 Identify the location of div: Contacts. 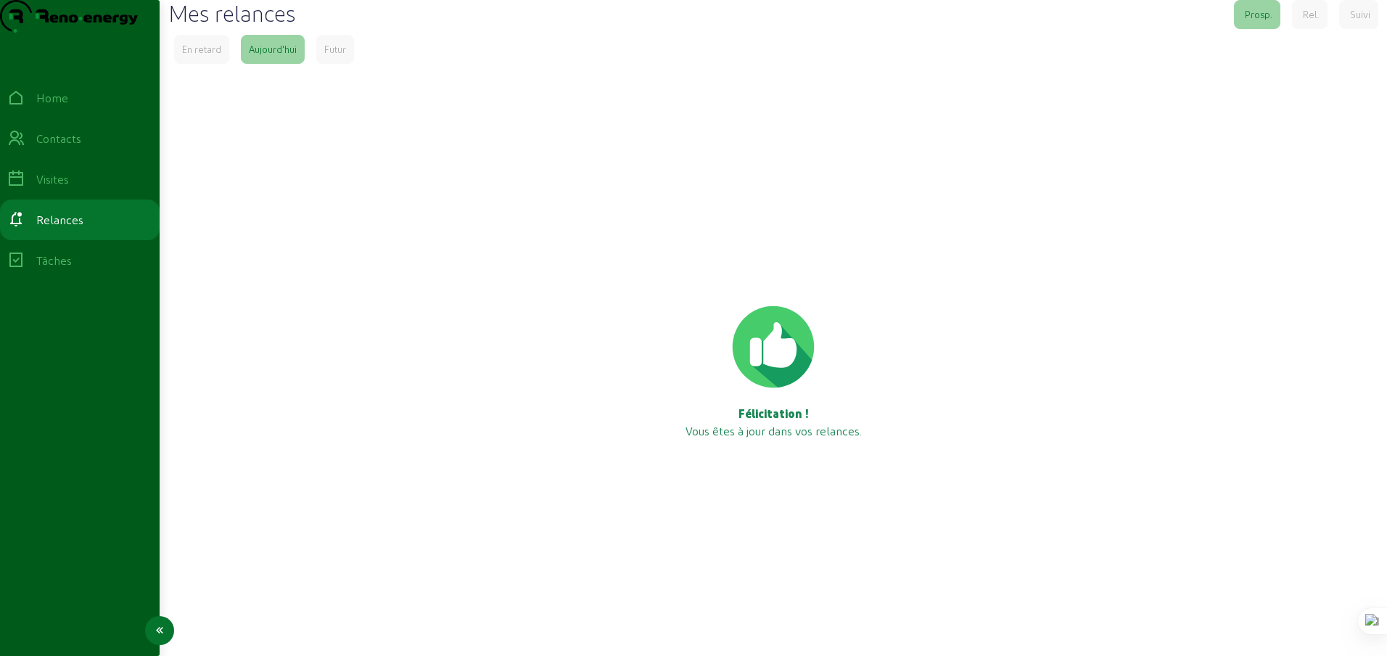
(59, 139).